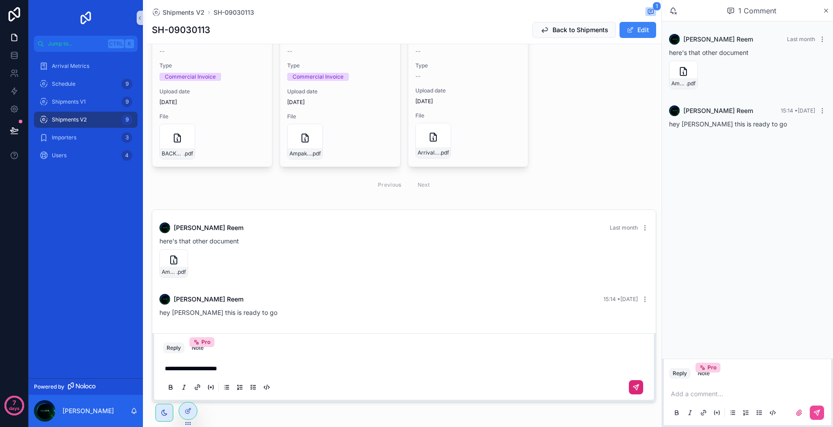 The height and width of the screenshot is (427, 833). I want to click on a: Schedule9, so click(86, 84).